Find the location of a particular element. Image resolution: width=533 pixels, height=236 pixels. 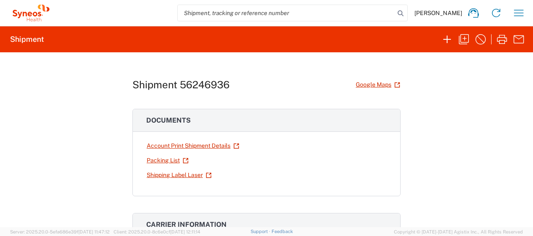

a: Feedback is located at coordinates (282, 232).